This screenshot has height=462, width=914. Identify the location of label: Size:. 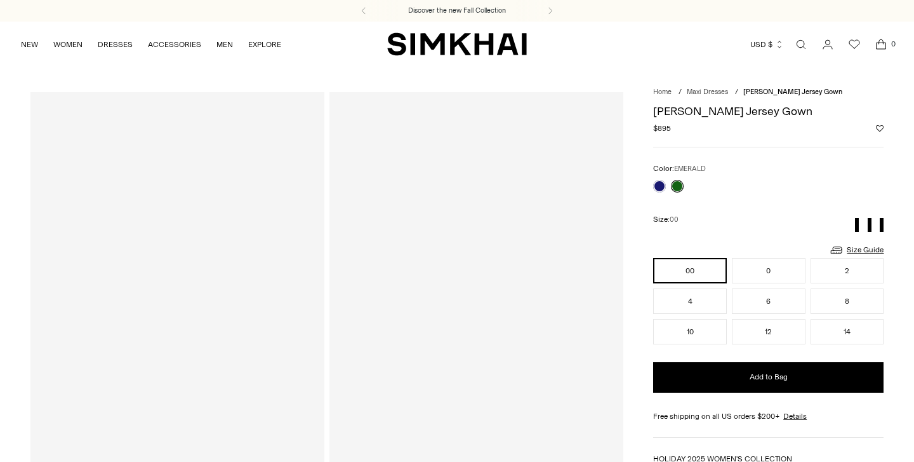
(666, 219).